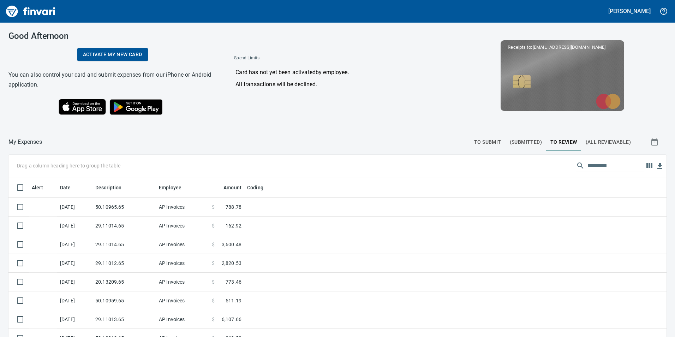  Describe the element at coordinates (136, 107) in the screenshot. I see `img: Get it on Google Play` at that location.